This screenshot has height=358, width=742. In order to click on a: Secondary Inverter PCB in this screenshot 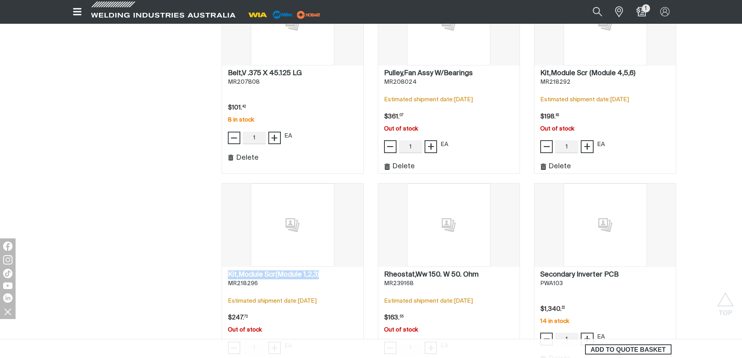, I will do `click(605, 275)`.